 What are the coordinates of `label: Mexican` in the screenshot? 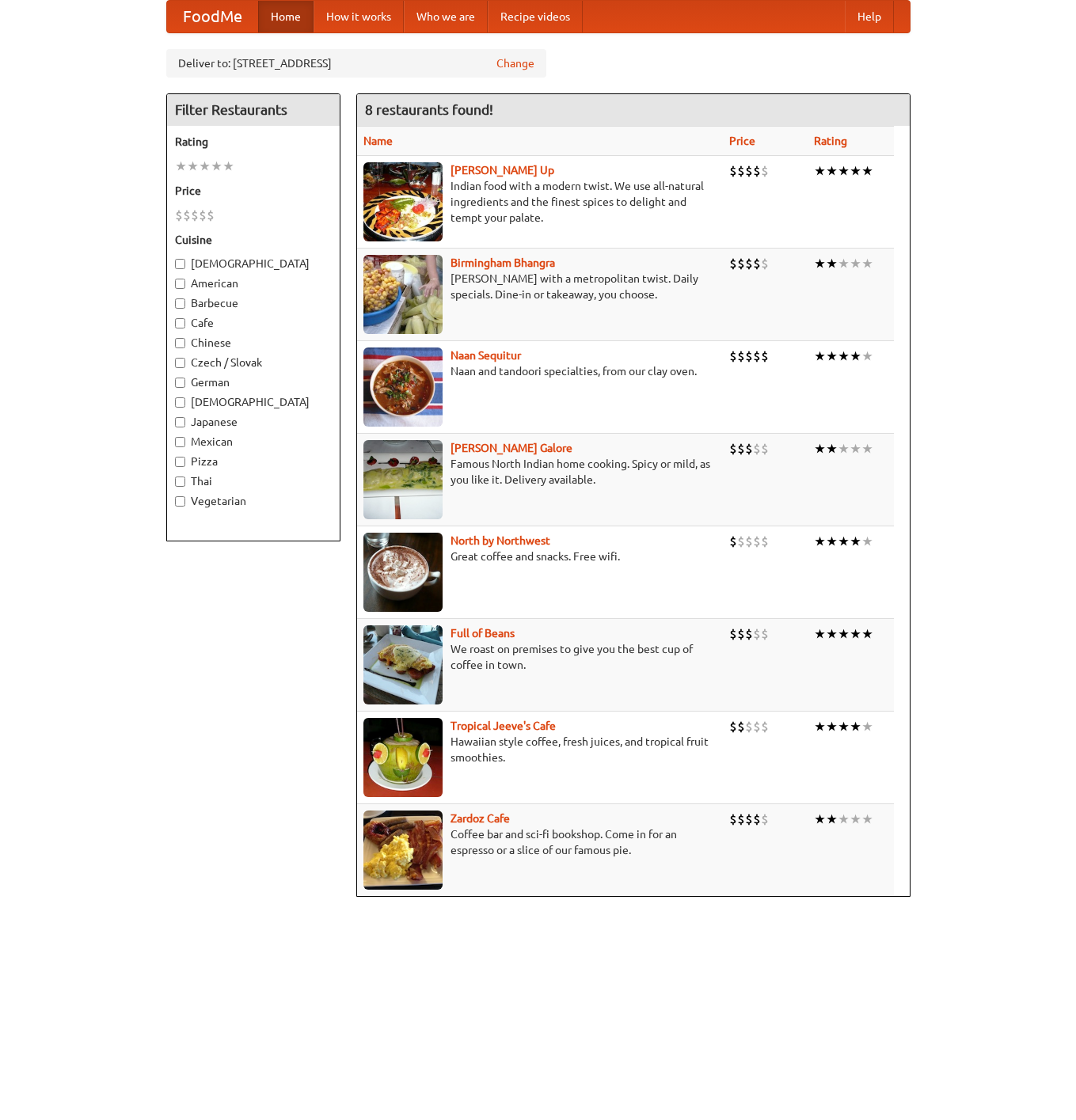 It's located at (253, 441).